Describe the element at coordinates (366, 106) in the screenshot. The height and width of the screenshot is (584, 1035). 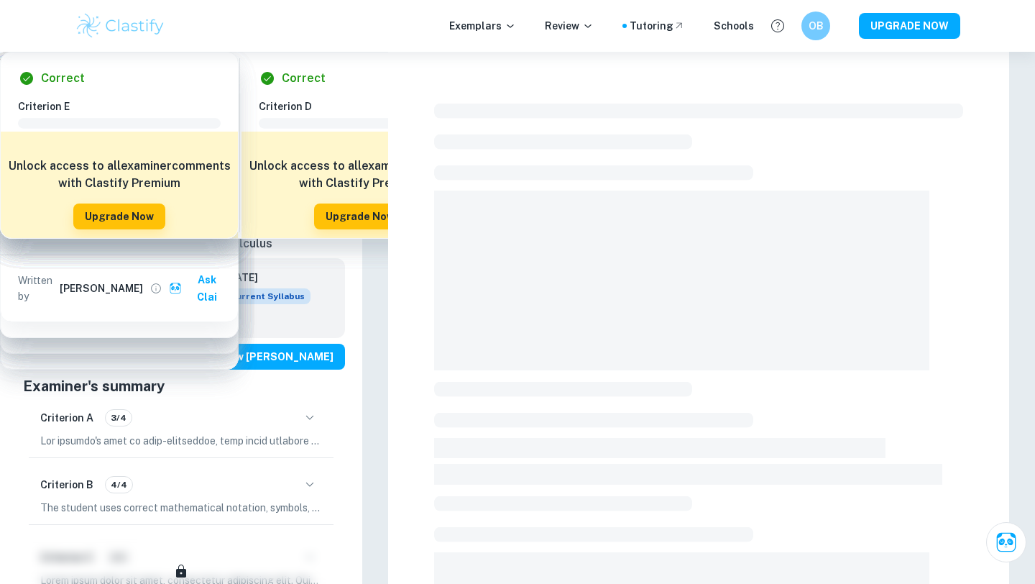
I see `h6: Criterion D` at that location.